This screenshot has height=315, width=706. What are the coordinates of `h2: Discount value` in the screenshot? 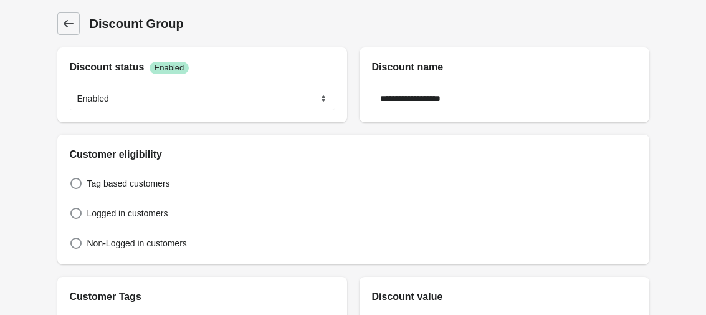 It's located at (504, 297).